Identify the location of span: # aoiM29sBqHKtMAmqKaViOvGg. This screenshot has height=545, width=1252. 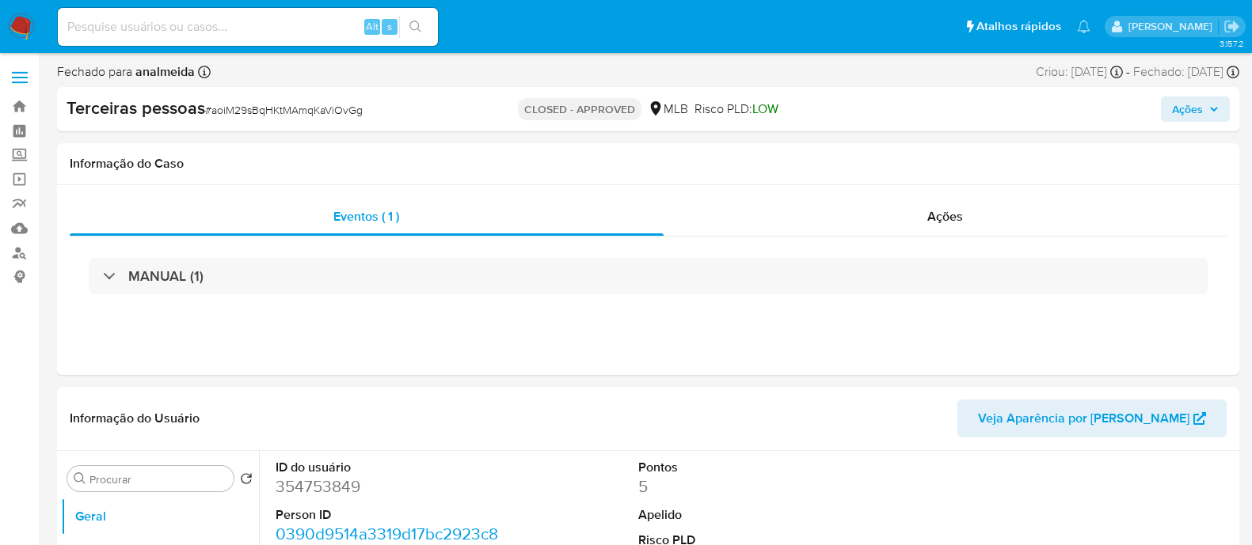
(283, 110).